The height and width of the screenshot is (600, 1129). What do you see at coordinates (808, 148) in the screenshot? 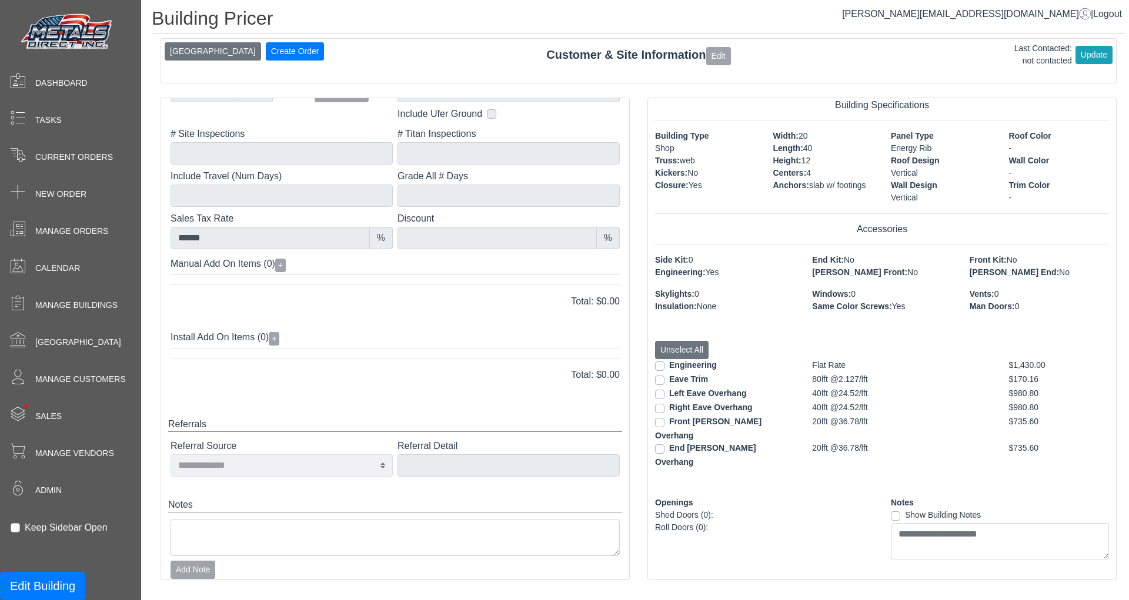
I see `span: 40` at bounding box center [808, 148].